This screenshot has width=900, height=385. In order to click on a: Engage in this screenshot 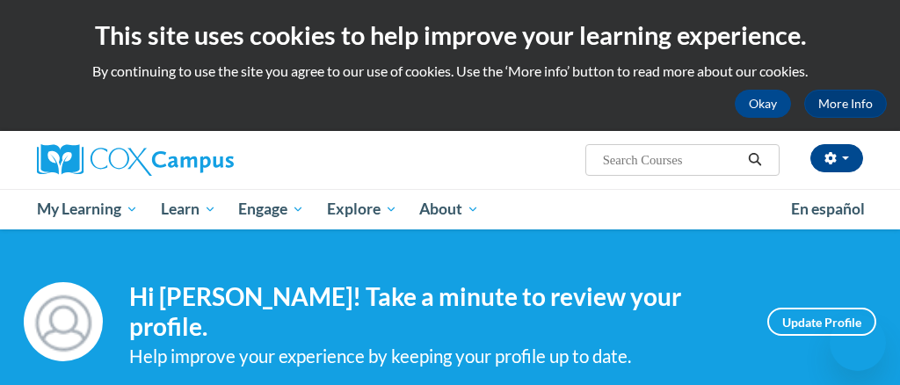, I will do `click(271, 209)`.